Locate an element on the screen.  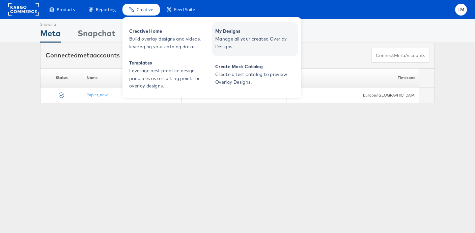
span: Creative Home is located at coordinates (170, 31).